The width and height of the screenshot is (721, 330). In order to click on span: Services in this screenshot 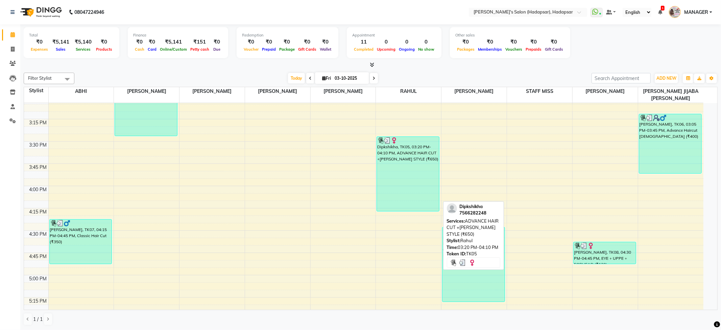, I will do `click(83, 49)`.